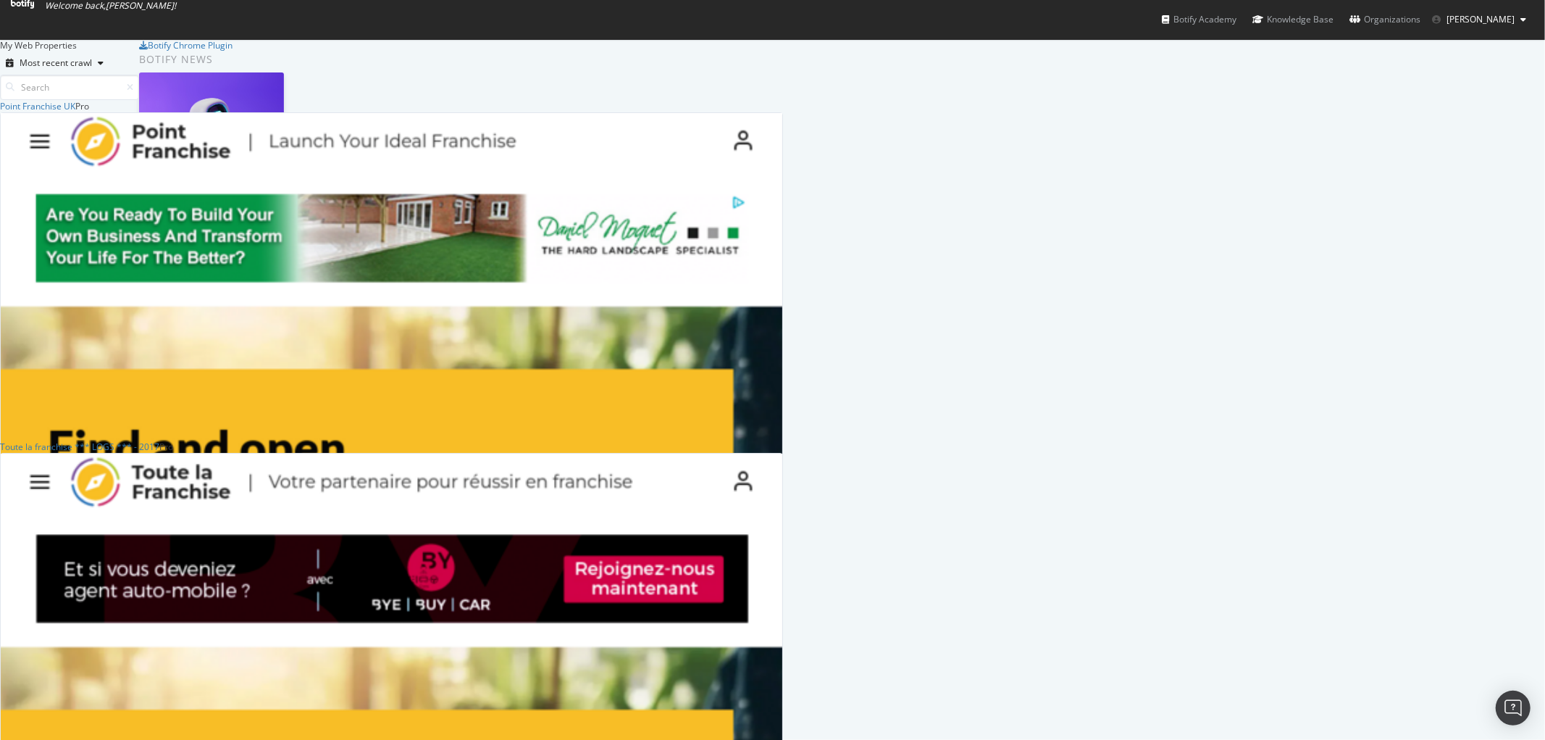 The height and width of the screenshot is (740, 1545). Describe the element at coordinates (185, 45) in the screenshot. I see `a: Botify Chrome Plugin` at that location.